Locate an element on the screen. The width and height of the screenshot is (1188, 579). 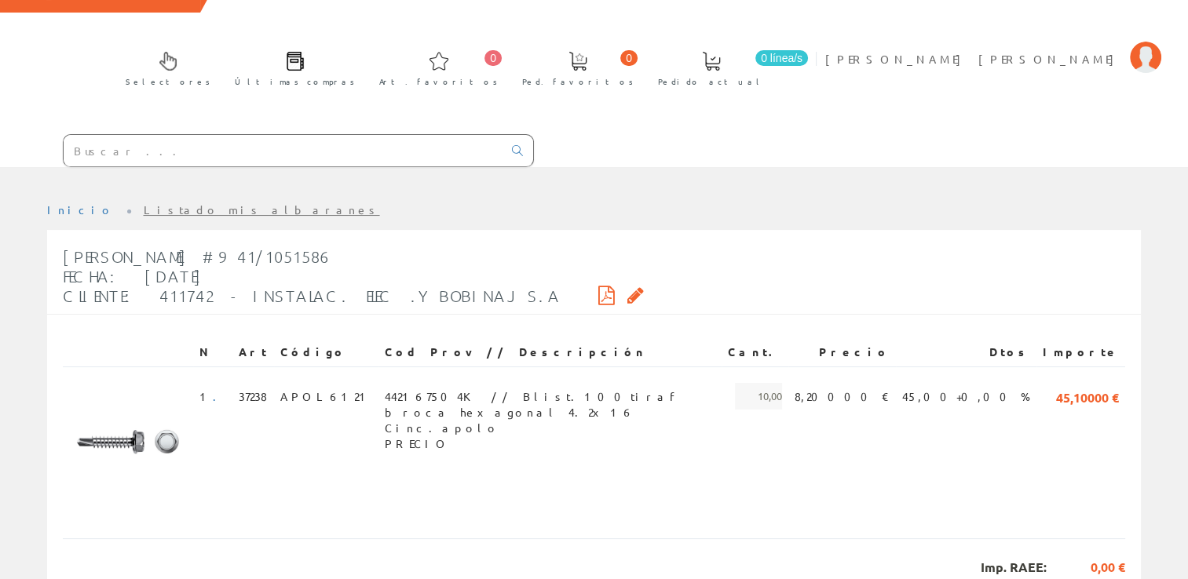
th: Cant. is located at coordinates (754, 352).